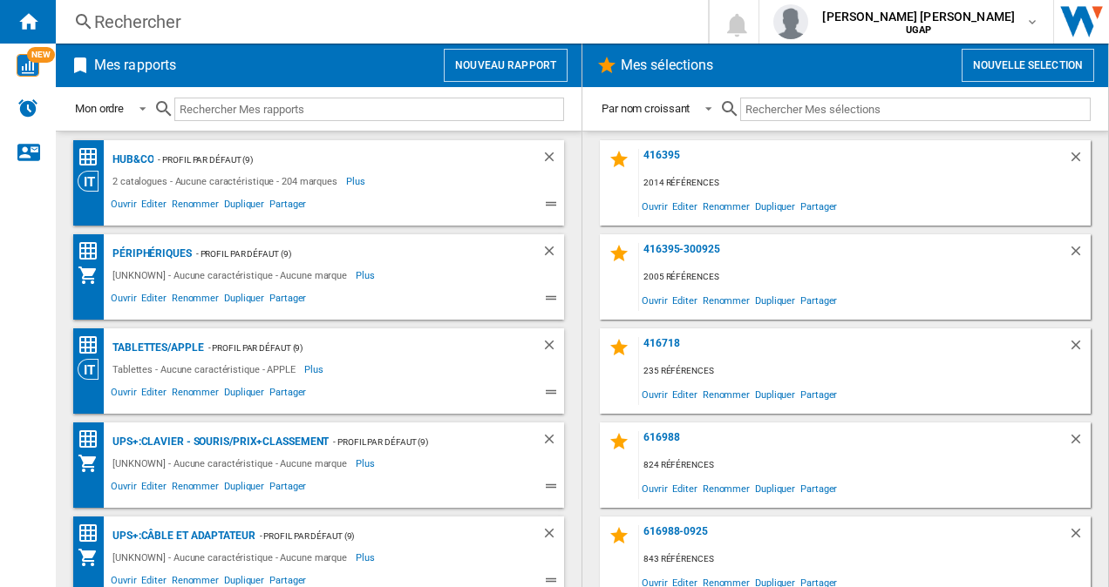 This screenshot has width=1109, height=587. I want to click on h2: Mes sélections, so click(667, 65).